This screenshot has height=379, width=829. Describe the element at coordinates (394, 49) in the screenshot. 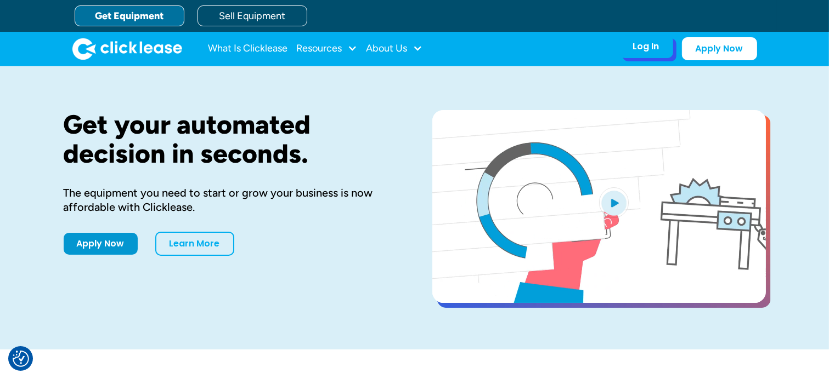

I see `div: About Us` at that location.